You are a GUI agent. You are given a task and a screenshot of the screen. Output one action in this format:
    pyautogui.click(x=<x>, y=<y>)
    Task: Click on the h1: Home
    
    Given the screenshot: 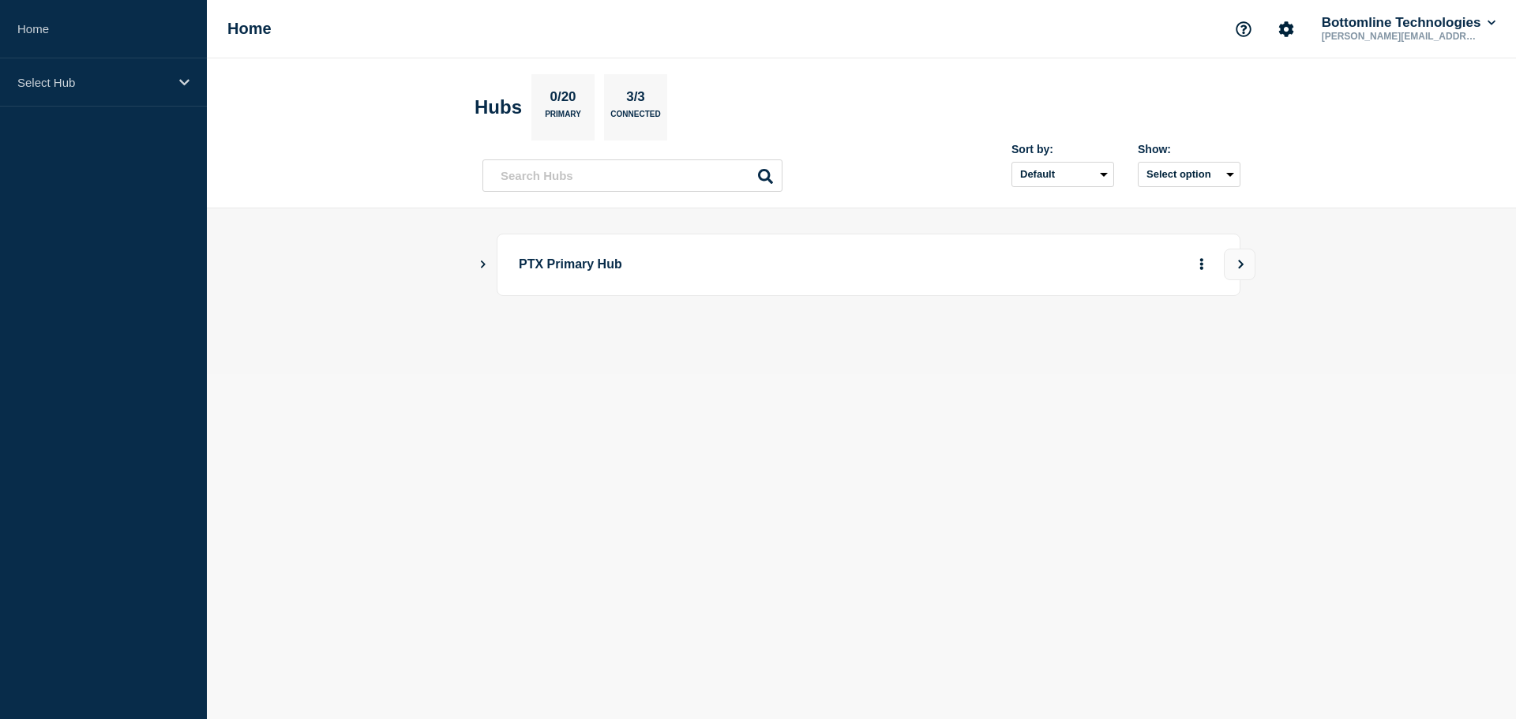 What is the action you would take?
    pyautogui.click(x=249, y=28)
    